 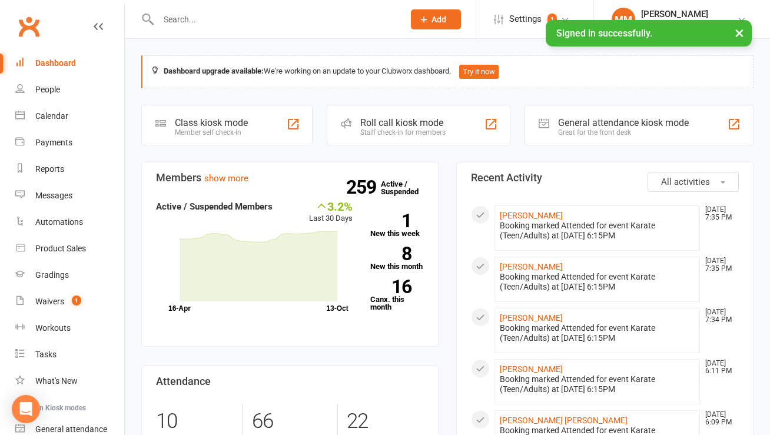 I want to click on a: 8New this month, so click(x=397, y=258).